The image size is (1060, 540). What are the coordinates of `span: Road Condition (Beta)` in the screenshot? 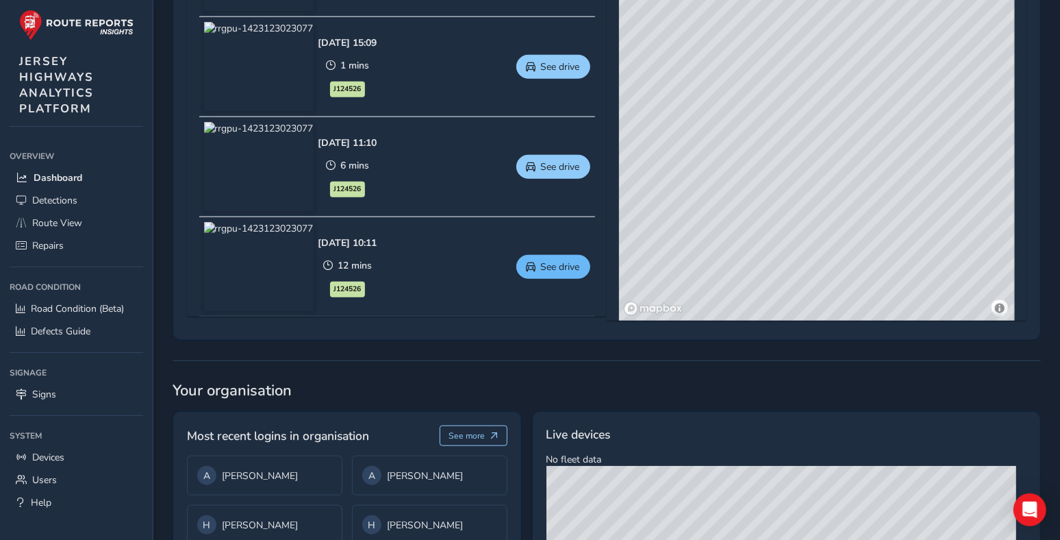 It's located at (77, 308).